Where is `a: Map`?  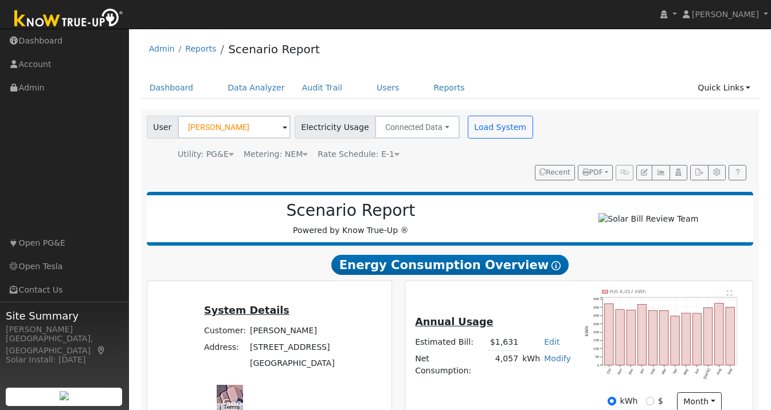 a: Map is located at coordinates (101, 351).